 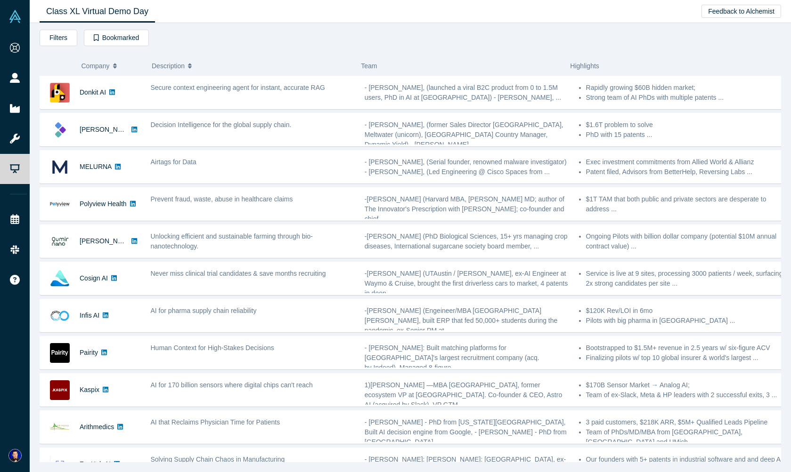 I want to click on a: Infis AI, so click(x=90, y=316).